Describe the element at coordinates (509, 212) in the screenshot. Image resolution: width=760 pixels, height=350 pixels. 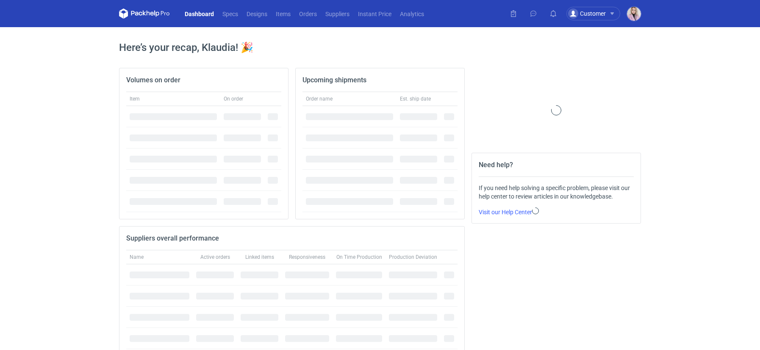
I see `a: Visit our Help Center` at that location.